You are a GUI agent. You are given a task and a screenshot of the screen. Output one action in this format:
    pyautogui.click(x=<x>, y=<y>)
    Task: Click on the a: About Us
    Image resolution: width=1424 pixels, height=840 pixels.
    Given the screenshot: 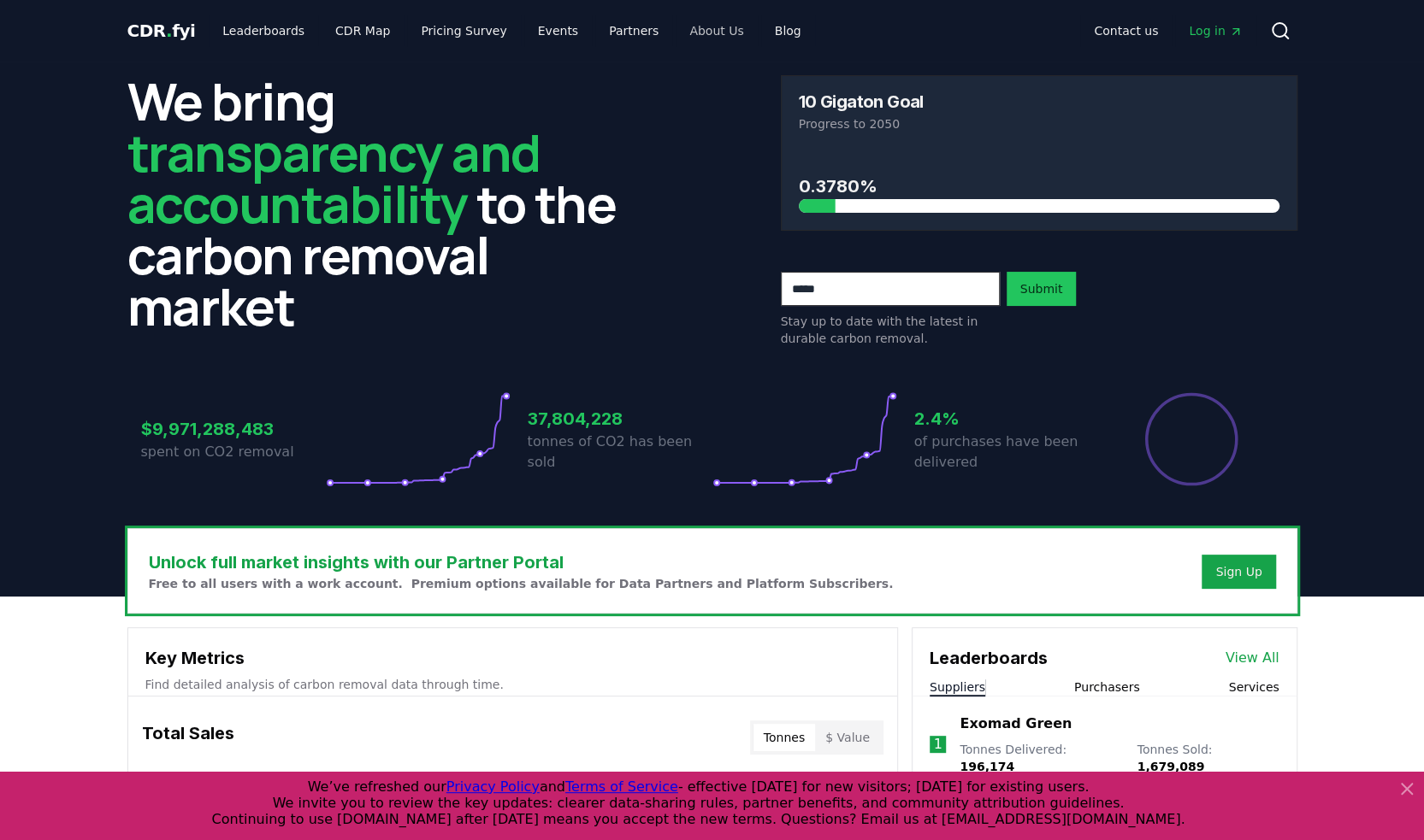 What is the action you would take?
    pyautogui.click(x=716, y=31)
    